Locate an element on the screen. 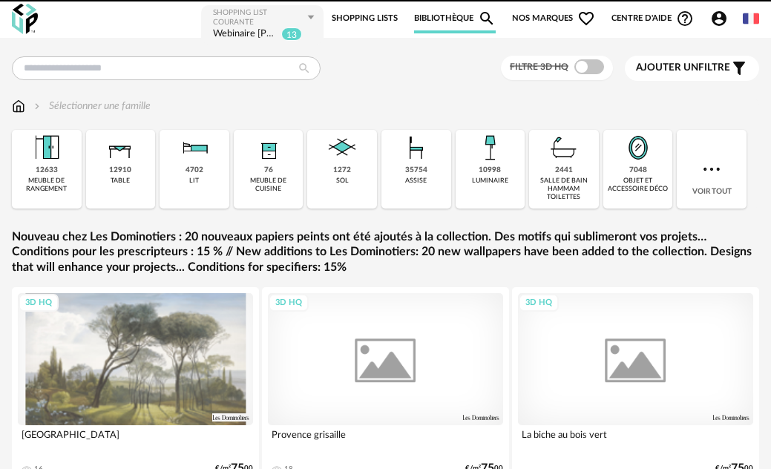 This screenshot has height=469, width=771. span: Ajouter un is located at coordinates (667, 68).